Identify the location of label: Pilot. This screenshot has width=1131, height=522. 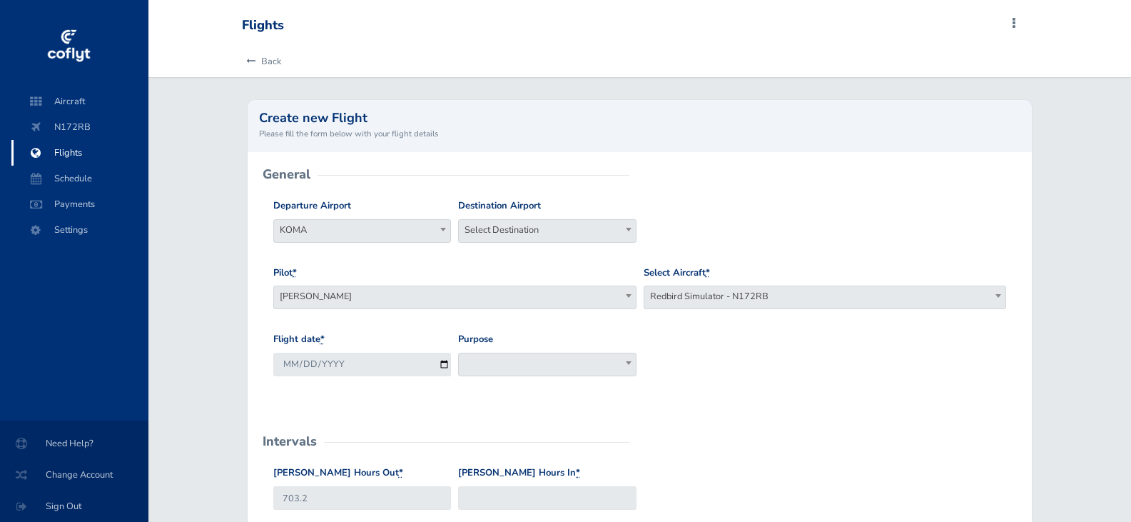
(285, 273).